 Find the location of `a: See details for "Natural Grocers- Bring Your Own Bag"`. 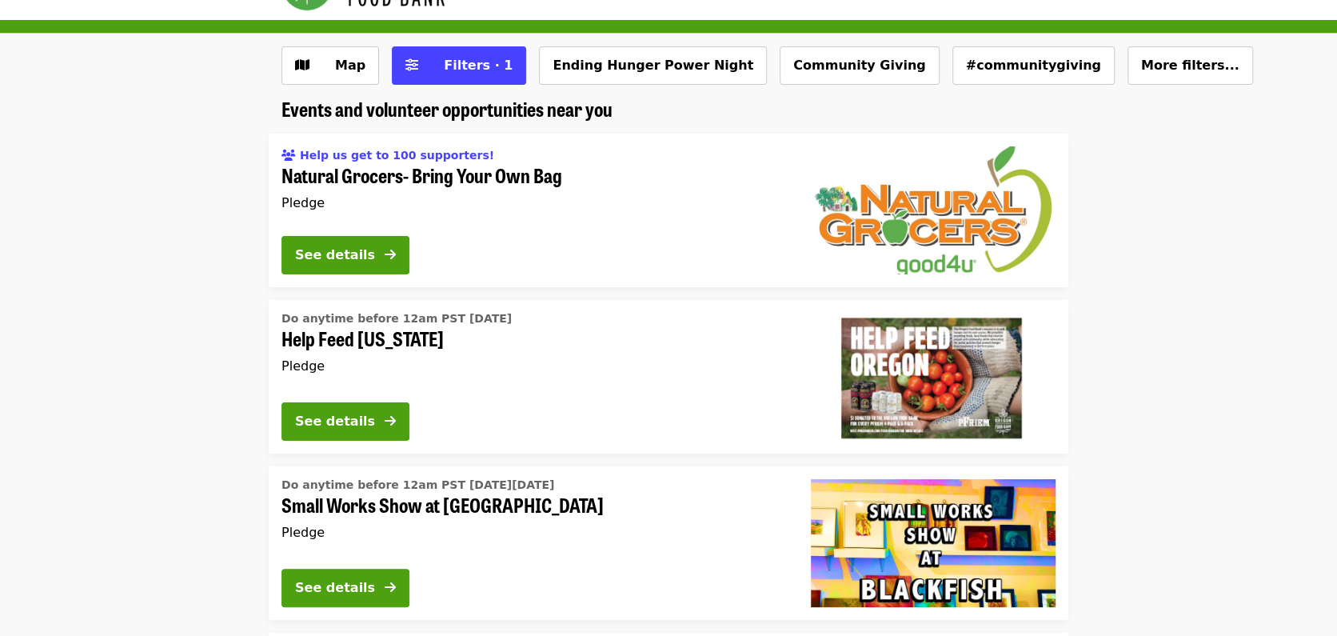

a: See details for "Natural Grocers- Bring Your Own Bag" is located at coordinates (668, 210).